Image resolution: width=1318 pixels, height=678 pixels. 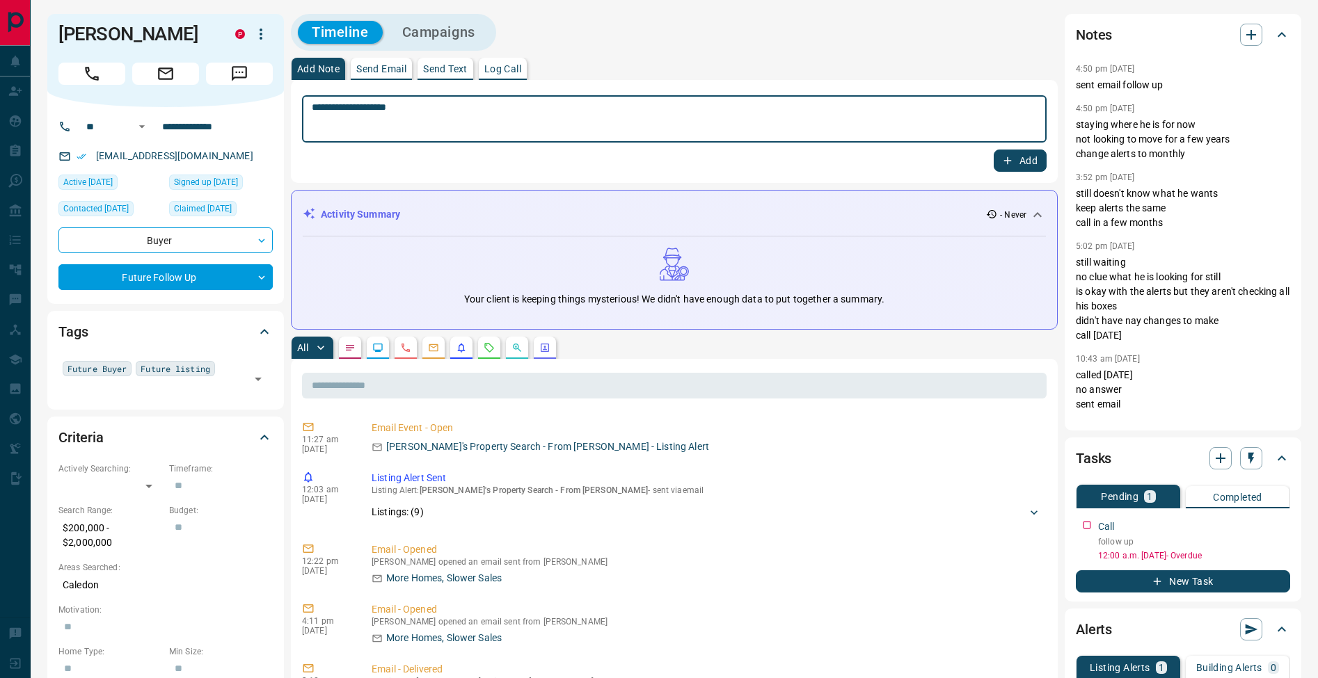 What do you see at coordinates (438, 32) in the screenshot?
I see `button: Campaigns` at bounding box center [438, 32].